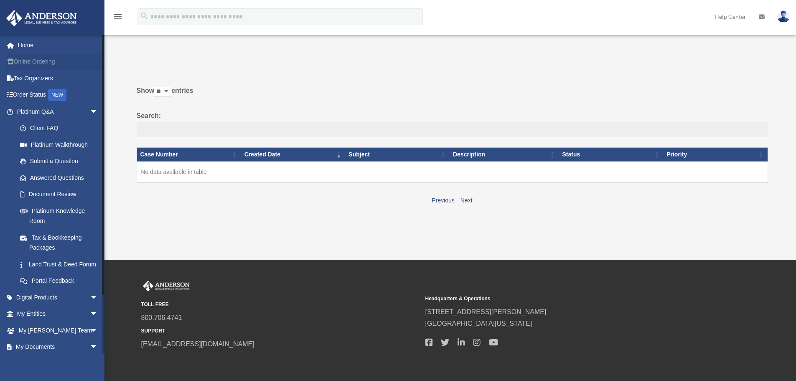 This screenshot has width=796, height=381. What do you see at coordinates (452, 124) in the screenshot?
I see `label: Search:` at bounding box center [452, 124].